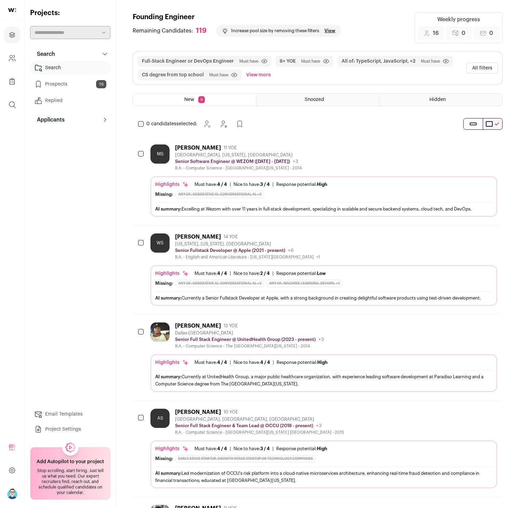 The height and width of the screenshot is (508, 519). Describe the element at coordinates (324, 298) in the screenshot. I see `div: Currently a Senior Fullstack Developer at Apple, with a strong background in creating delightful ...` at that location.